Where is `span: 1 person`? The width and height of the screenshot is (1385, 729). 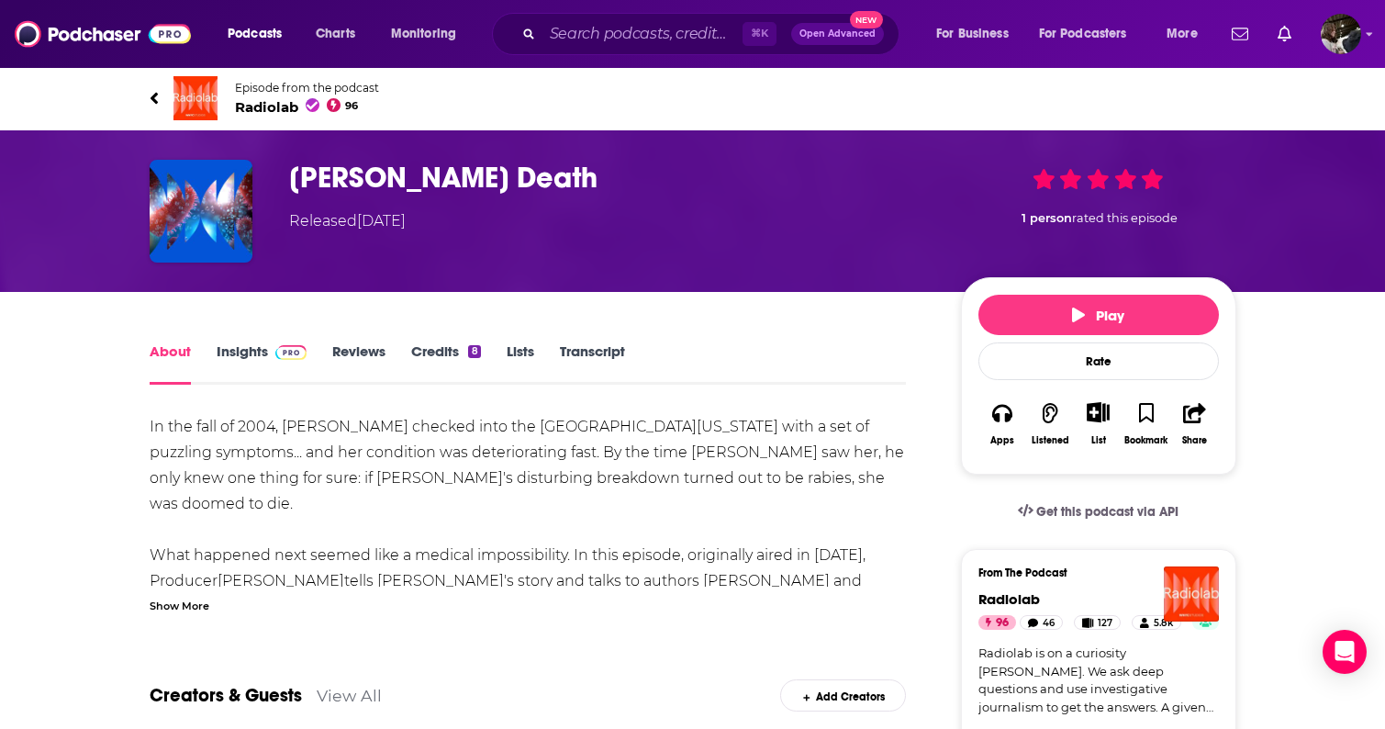 span: 1 person is located at coordinates (1046, 217).